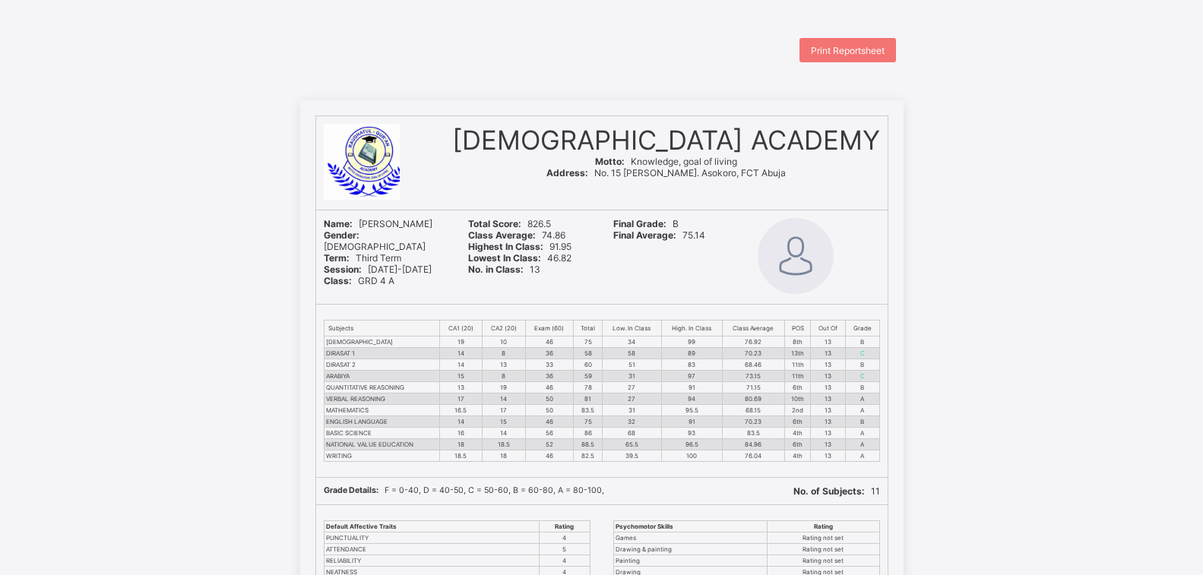  Describe the element at coordinates (504, 269) in the screenshot. I see `span: 13` at that location.